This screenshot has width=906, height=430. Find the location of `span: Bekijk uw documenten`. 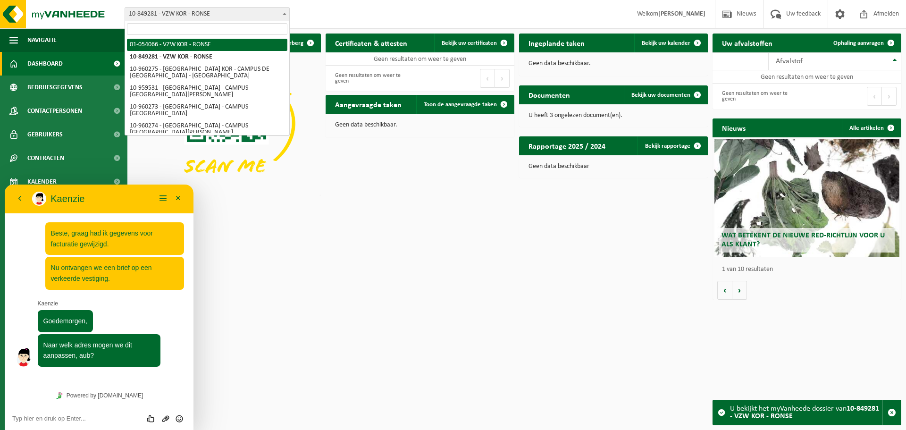

span: Bekijk uw documenten is located at coordinates (661, 95).